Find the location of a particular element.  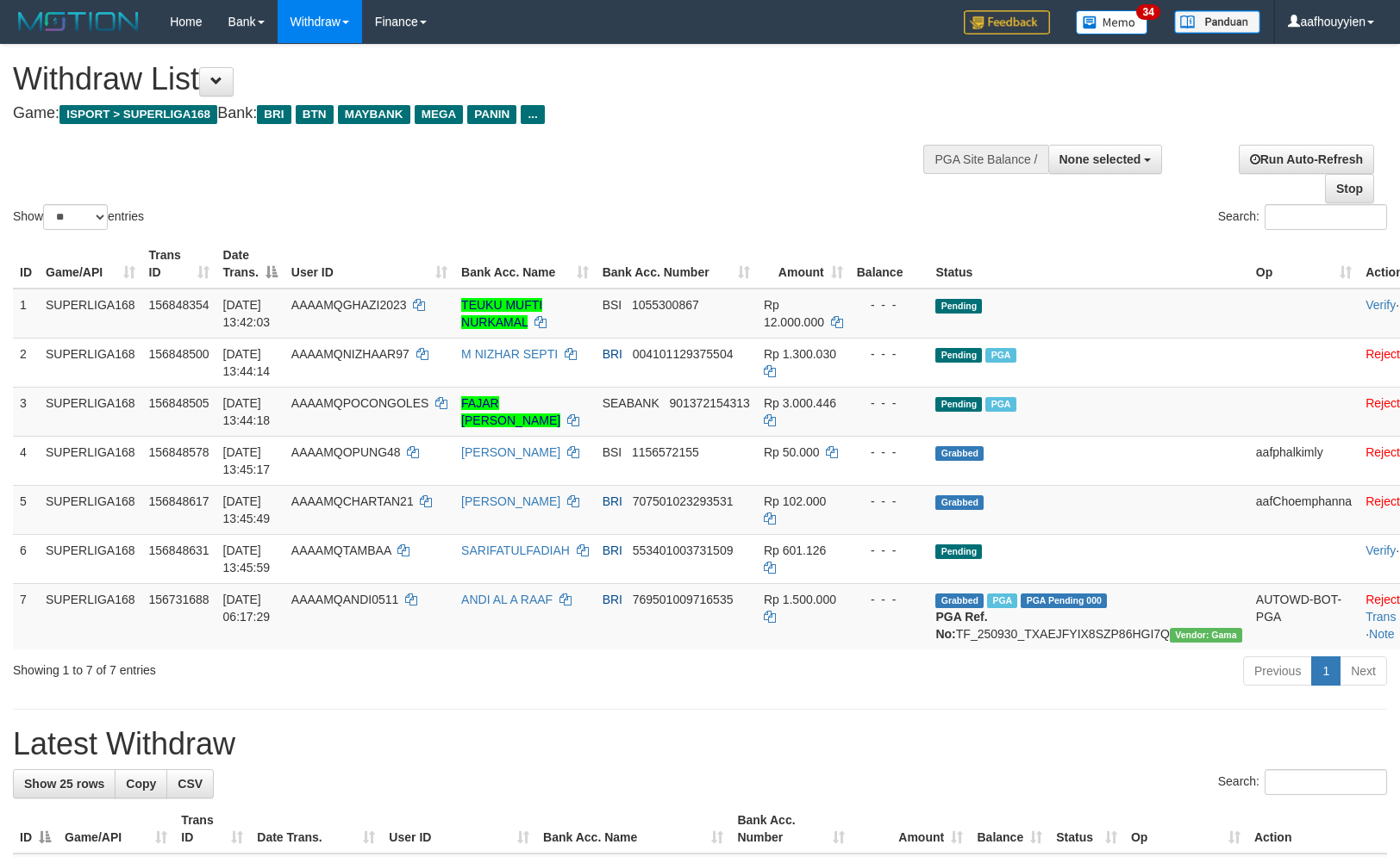

a: Next is located at coordinates (1363, 671).